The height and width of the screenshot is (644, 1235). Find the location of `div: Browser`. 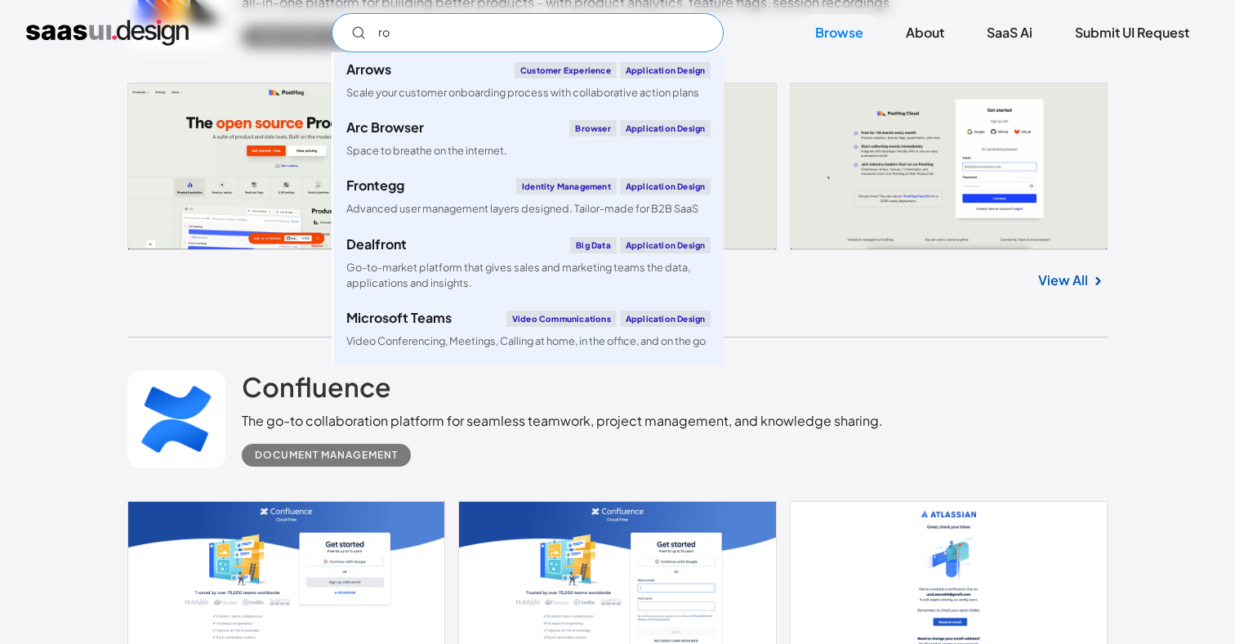

div: Browser is located at coordinates (592, 128).